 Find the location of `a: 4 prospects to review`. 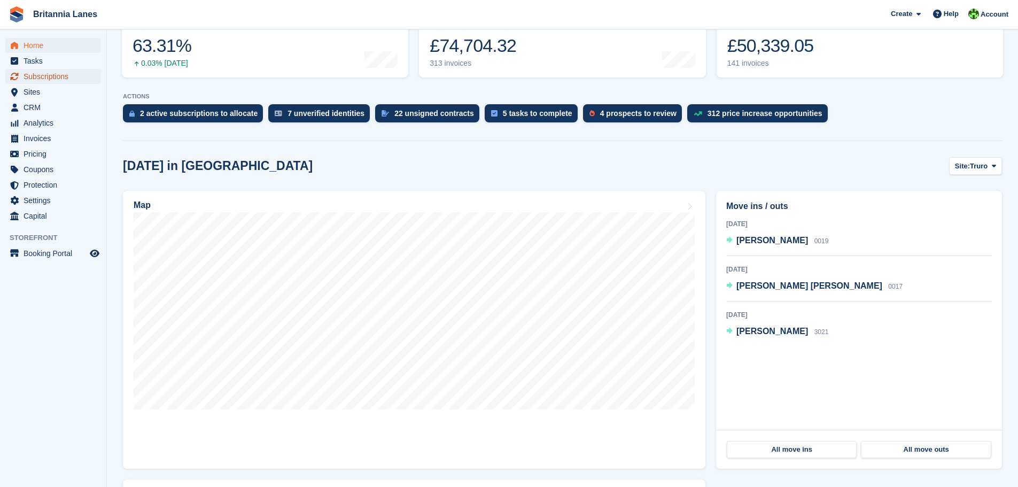

a: 4 prospects to review is located at coordinates (635, 116).